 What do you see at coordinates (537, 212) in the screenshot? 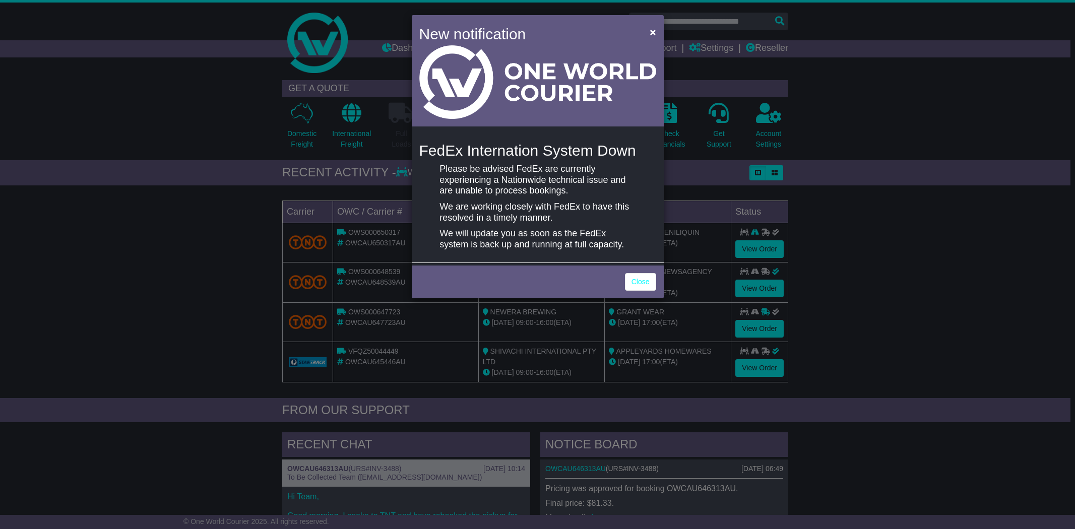
I see `p: We are working closely with FedEx to have this resolved in a timely manner.` at bounding box center [537, 212].